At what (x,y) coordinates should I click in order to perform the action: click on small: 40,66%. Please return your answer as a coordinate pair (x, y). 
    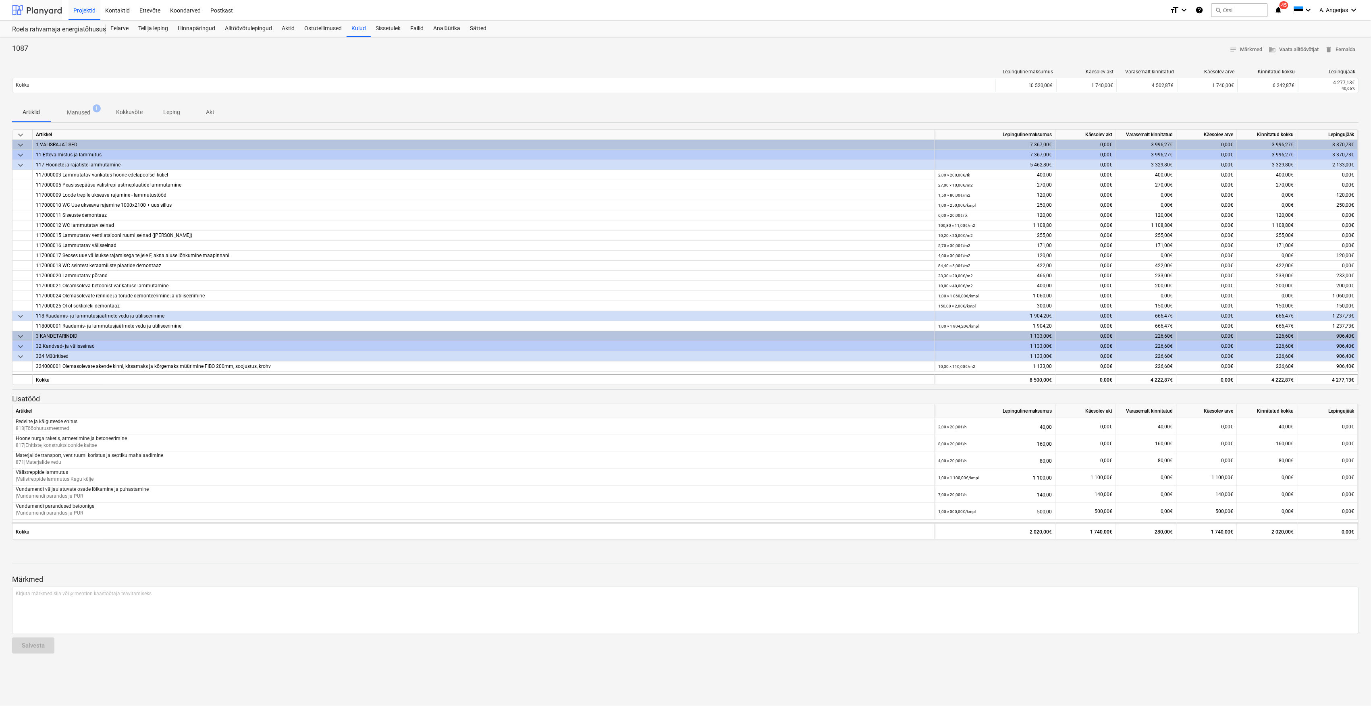
    Looking at the image, I should click on (1349, 88).